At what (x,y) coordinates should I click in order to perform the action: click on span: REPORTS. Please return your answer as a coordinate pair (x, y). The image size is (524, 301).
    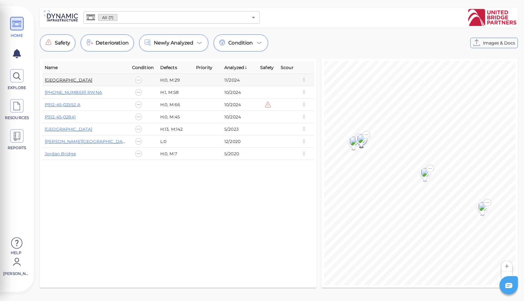
    Looking at the image, I should click on (17, 148).